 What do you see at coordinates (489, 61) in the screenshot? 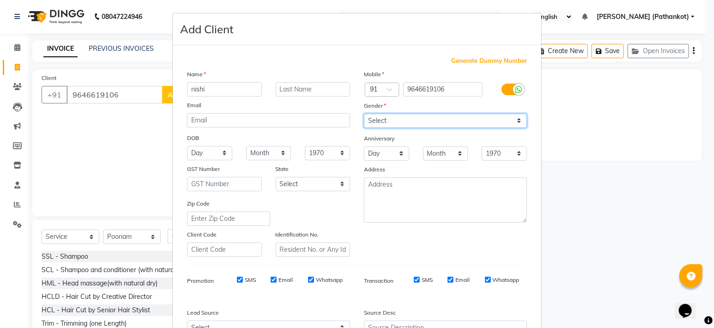
I see `span: Generate Dummy Number` at bounding box center [489, 61].